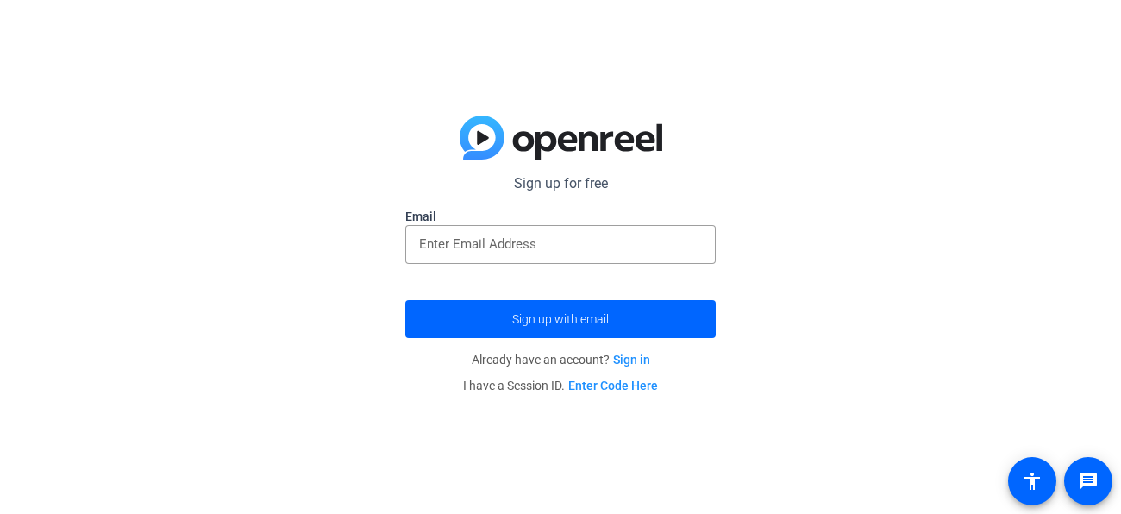 The height and width of the screenshot is (514, 1121). I want to click on label: Email, so click(561, 216).